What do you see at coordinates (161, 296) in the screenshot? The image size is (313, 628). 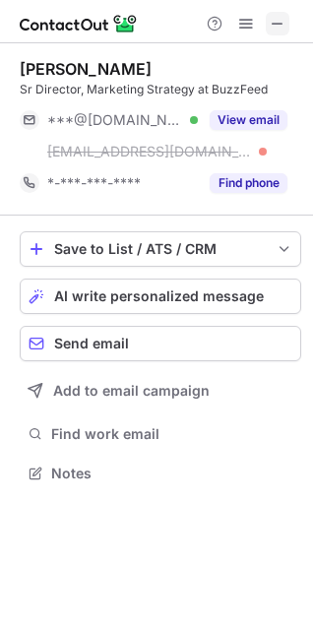 I see `button: AI write personalized message` at bounding box center [161, 296].